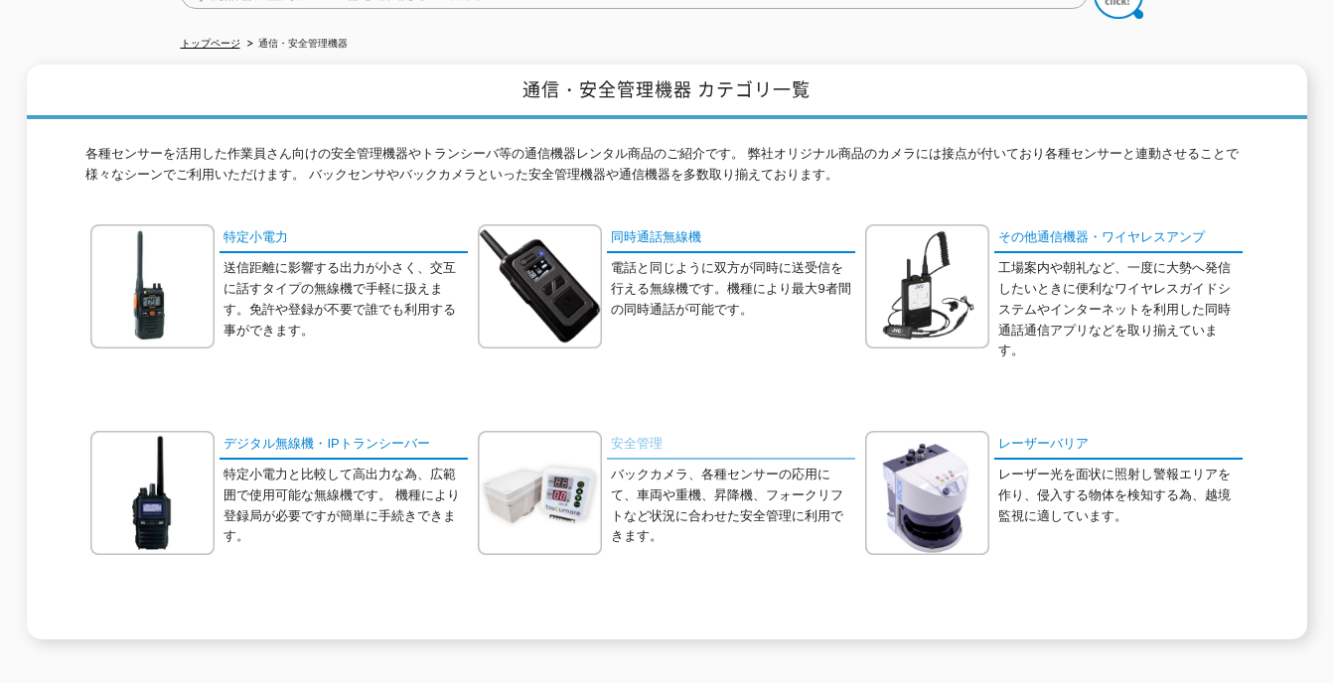  Describe the element at coordinates (927, 286) in the screenshot. I see `img: その他通信機器・ワイヤレスアンプ` at that location.